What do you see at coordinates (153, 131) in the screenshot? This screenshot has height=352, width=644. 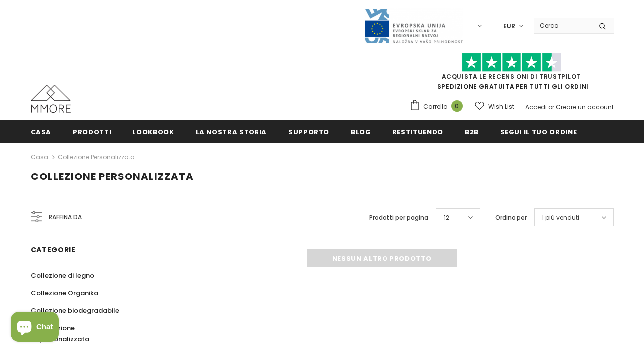 I see `a: Lookbook` at bounding box center [153, 131].